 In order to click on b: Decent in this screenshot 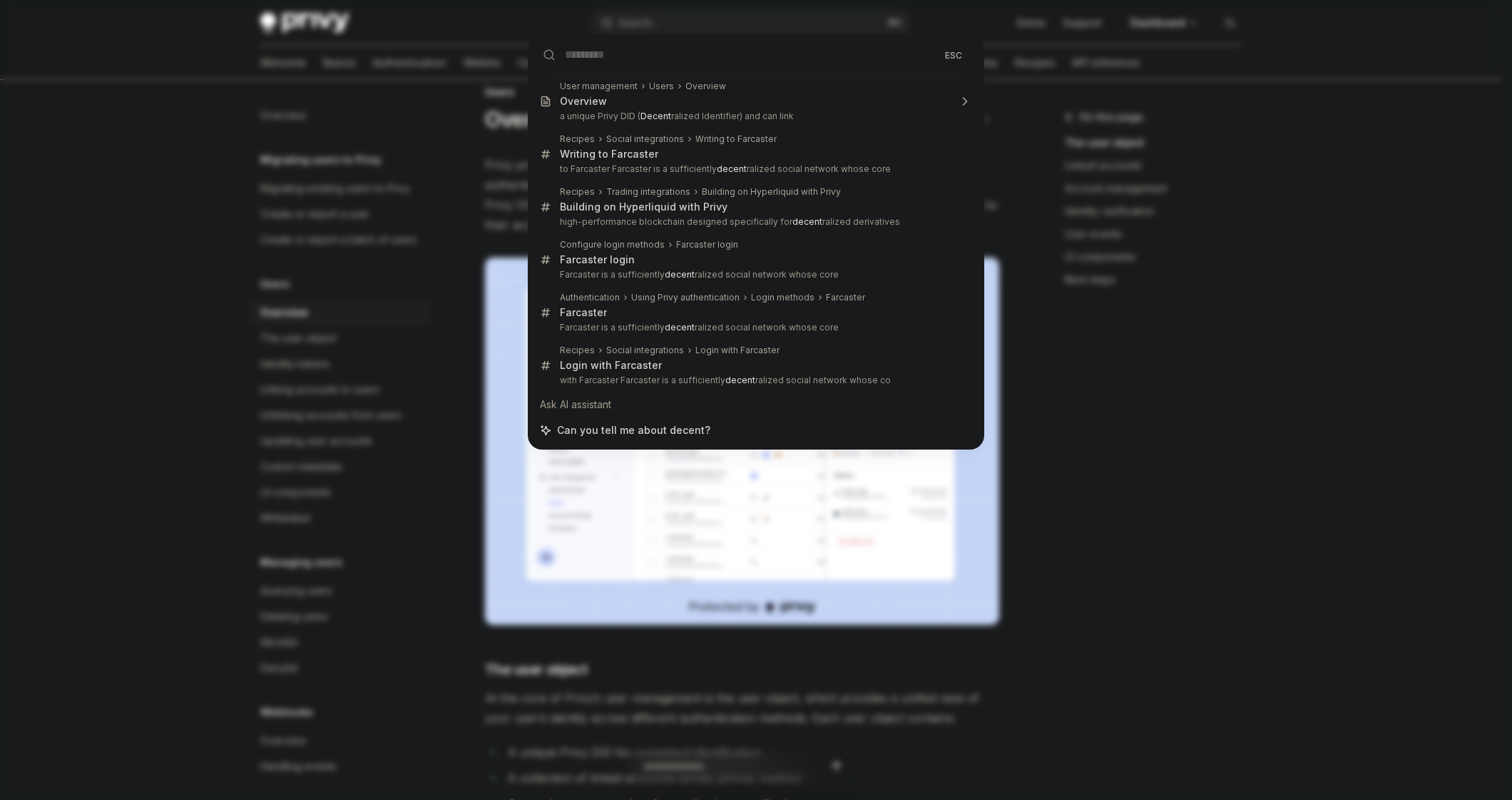, I will do `click(656, 116)`.